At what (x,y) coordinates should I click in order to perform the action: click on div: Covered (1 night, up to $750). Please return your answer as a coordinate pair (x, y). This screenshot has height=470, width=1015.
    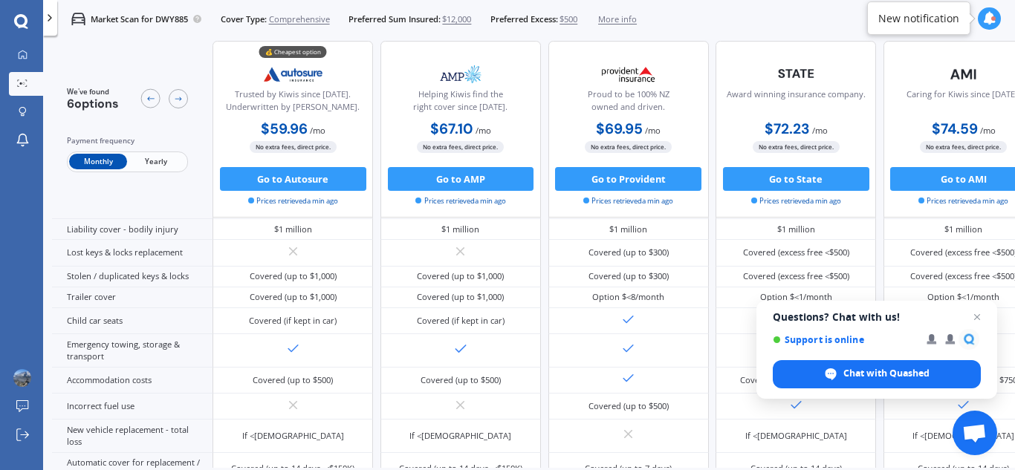
    Looking at the image, I should click on (795, 380).